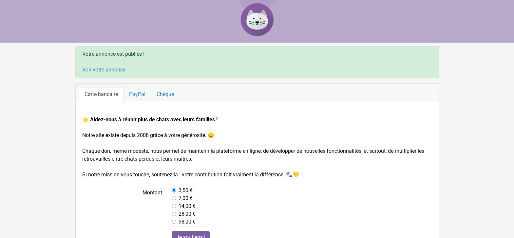  I want to click on label: 28,00 €, so click(187, 214).